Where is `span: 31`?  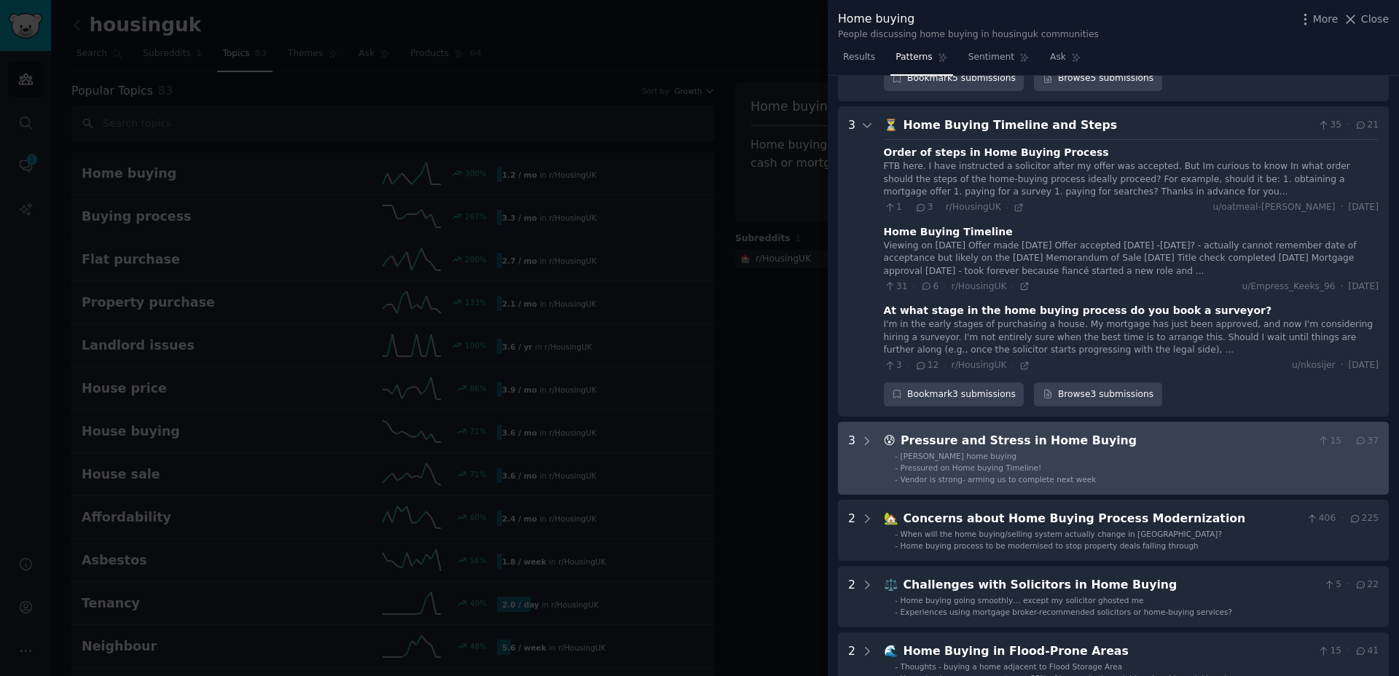
span: 31 is located at coordinates (896, 287).